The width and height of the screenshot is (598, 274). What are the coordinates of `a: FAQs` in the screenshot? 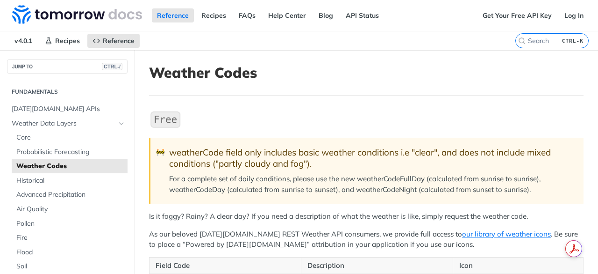 It's located at (247, 15).